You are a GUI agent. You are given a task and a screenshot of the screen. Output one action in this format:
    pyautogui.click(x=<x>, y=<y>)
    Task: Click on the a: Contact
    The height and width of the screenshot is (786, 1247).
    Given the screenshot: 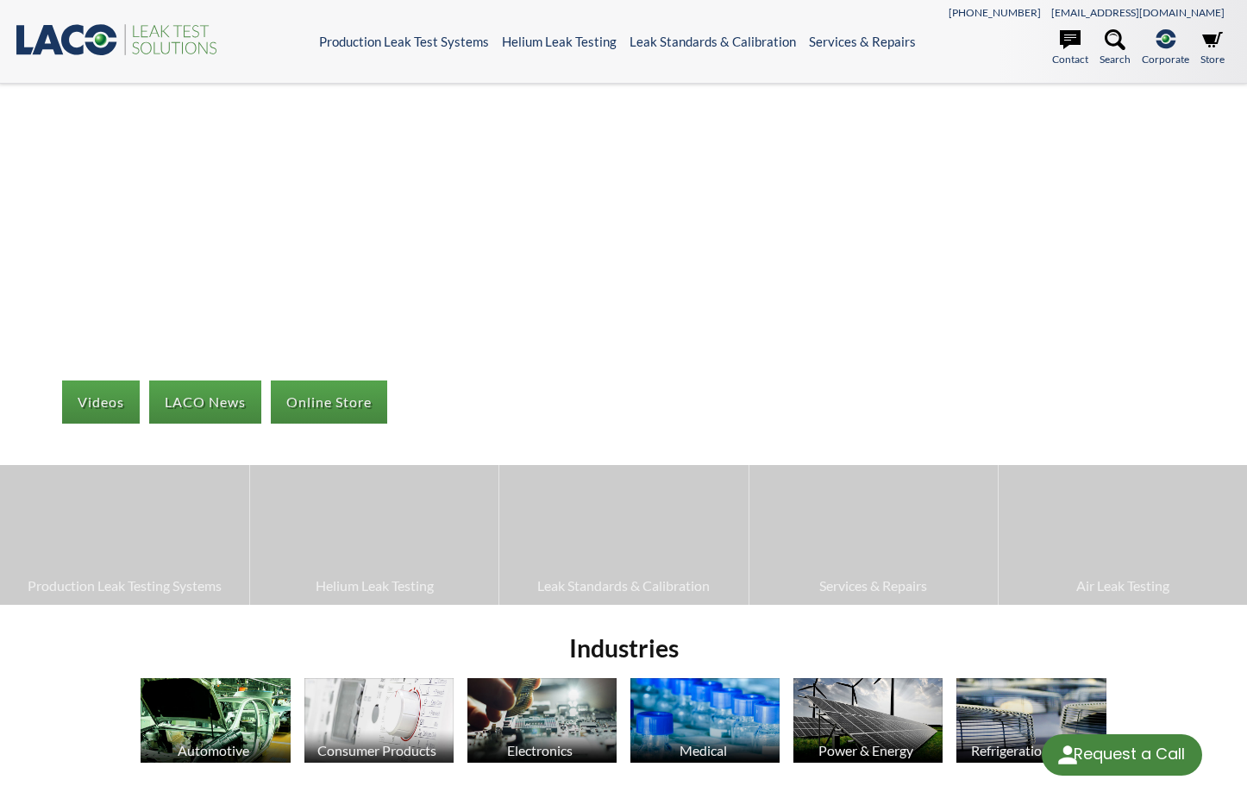 What is the action you would take?
    pyautogui.click(x=1070, y=48)
    